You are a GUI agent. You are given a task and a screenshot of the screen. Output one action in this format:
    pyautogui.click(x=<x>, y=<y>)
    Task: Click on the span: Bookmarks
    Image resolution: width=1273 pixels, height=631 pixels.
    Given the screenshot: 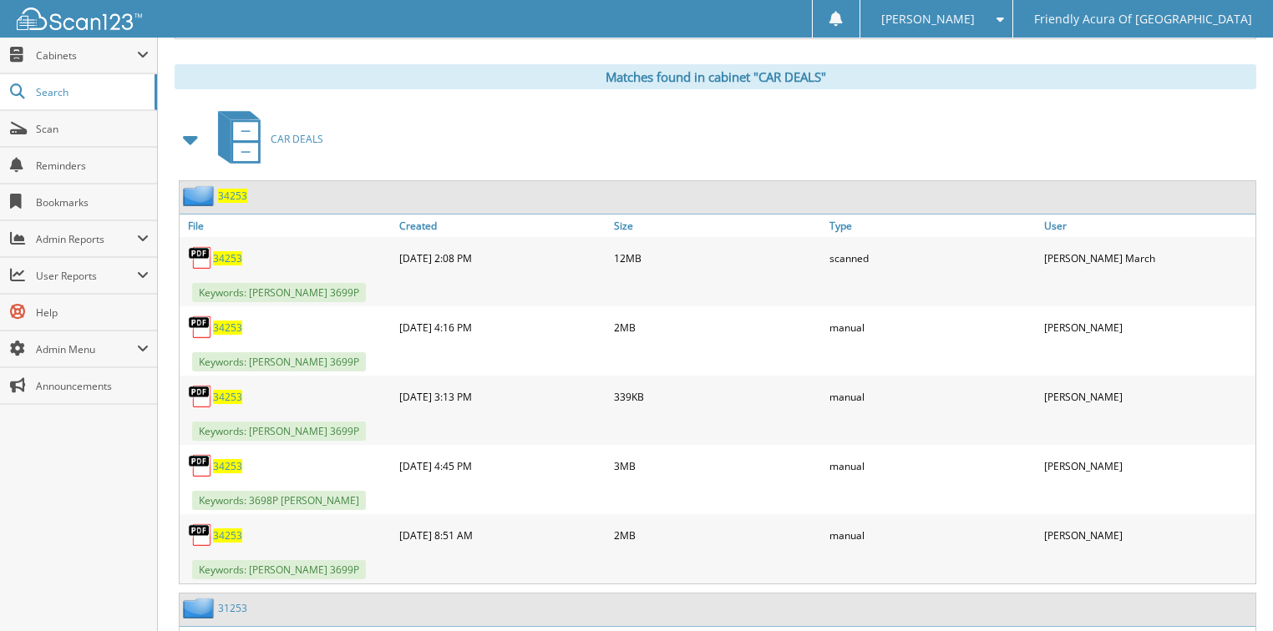 What is the action you would take?
    pyautogui.click(x=92, y=202)
    